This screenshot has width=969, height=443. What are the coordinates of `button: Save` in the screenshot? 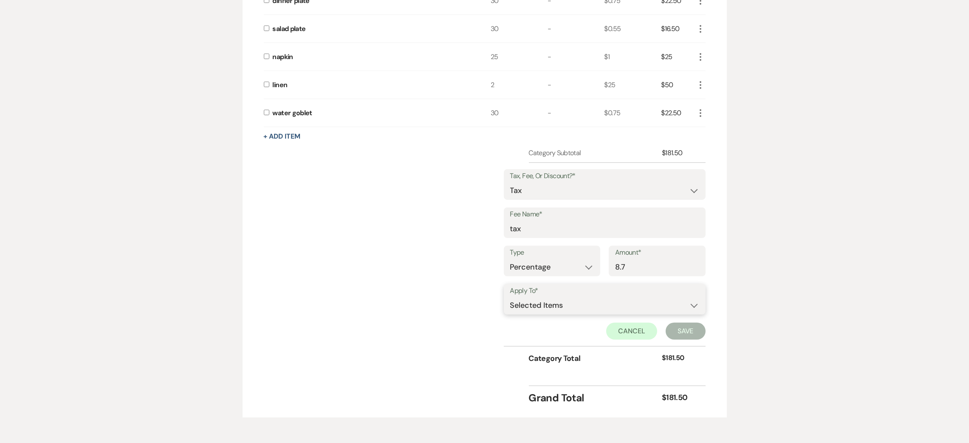 It's located at (686, 331).